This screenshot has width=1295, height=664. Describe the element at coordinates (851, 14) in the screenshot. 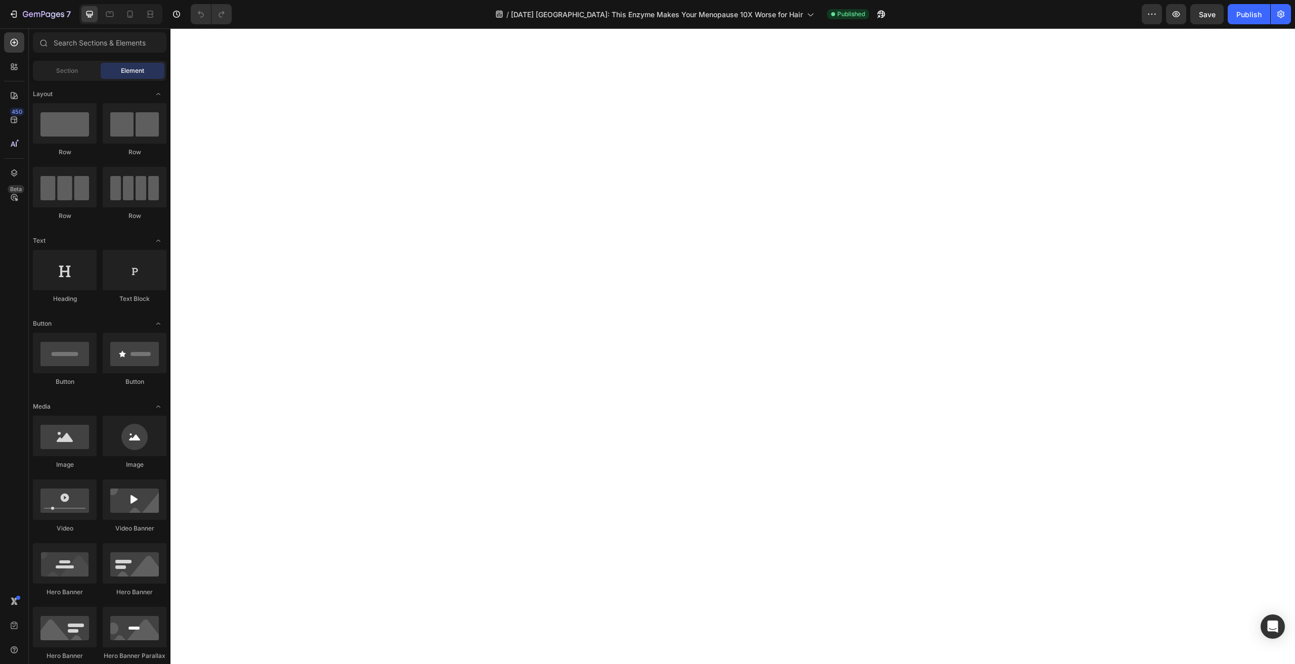

I see `span: Published` at that location.